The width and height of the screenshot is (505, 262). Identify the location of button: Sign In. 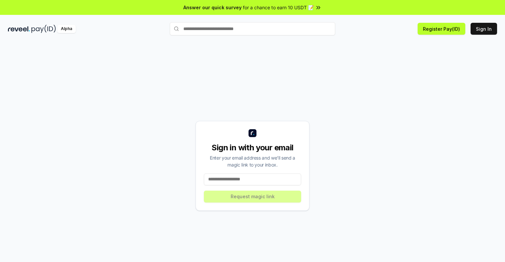
(484, 29).